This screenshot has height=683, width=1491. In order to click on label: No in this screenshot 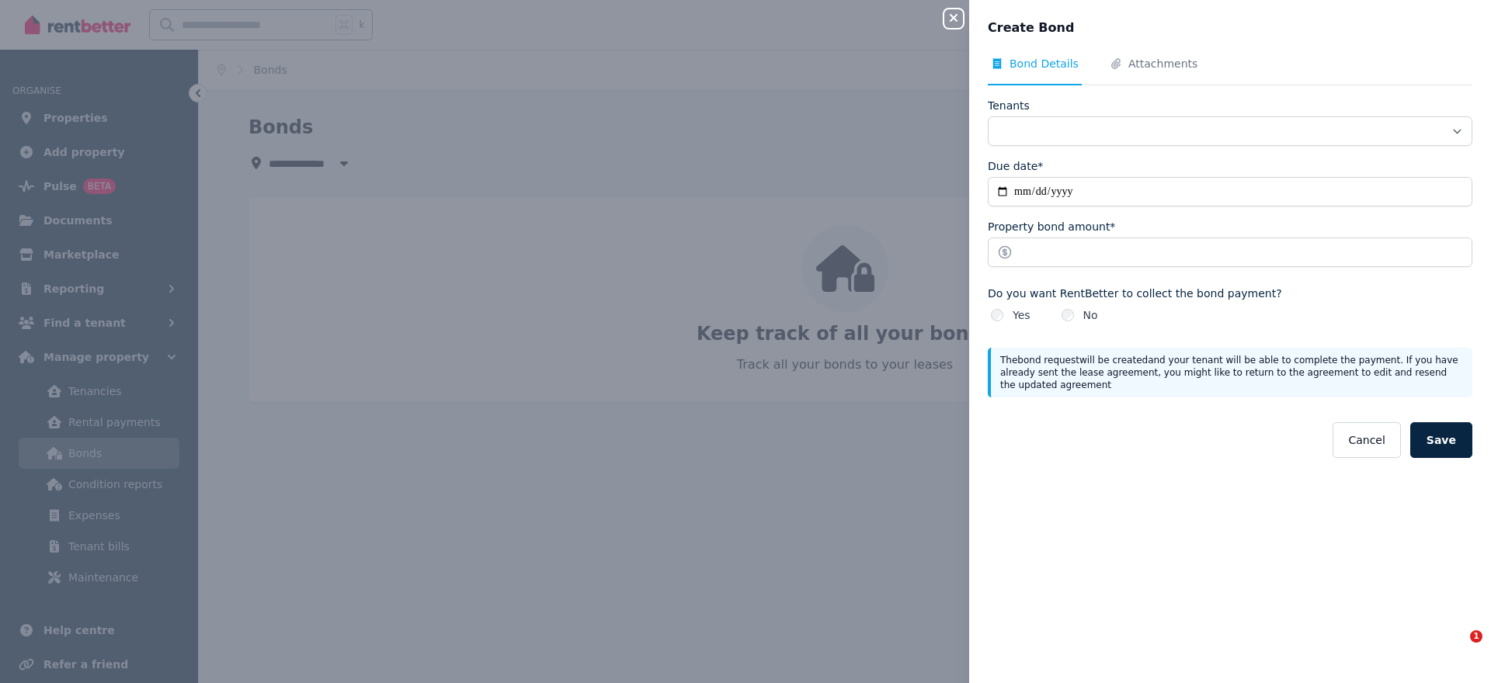, I will do `click(1090, 315)`.